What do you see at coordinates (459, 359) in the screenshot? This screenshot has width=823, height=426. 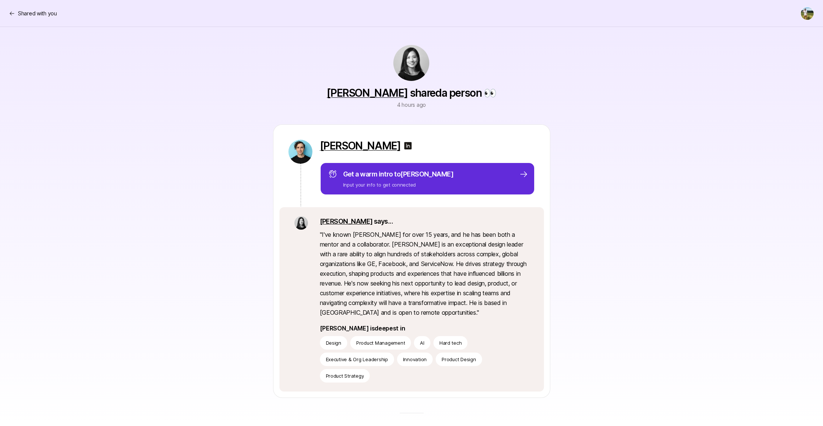 I see `p: Product Design` at bounding box center [459, 359].